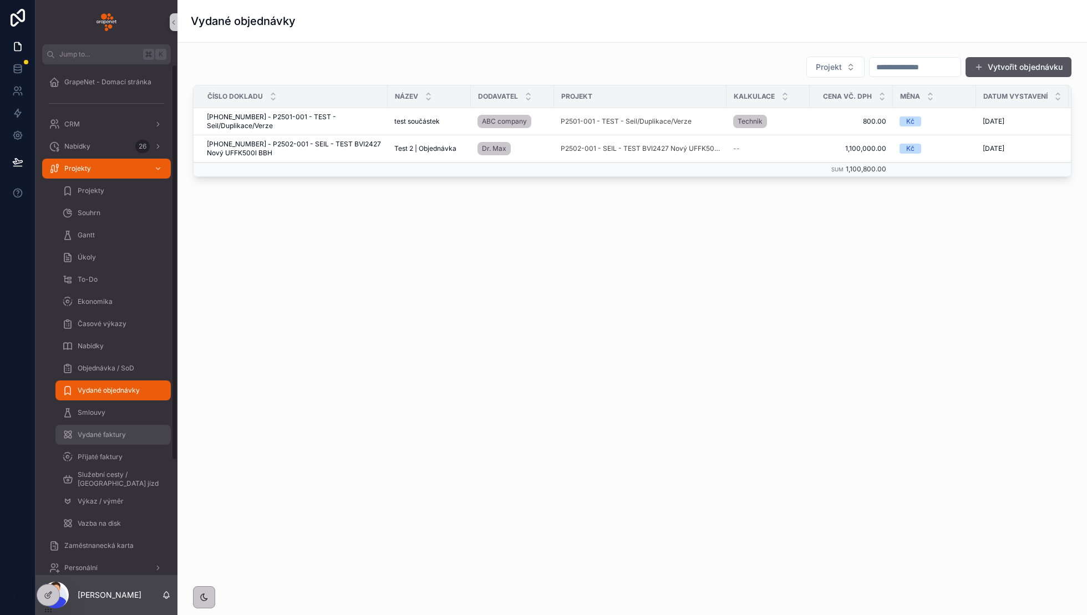  What do you see at coordinates (754, 97) in the screenshot?
I see `span: Kalkulace` at bounding box center [754, 97].